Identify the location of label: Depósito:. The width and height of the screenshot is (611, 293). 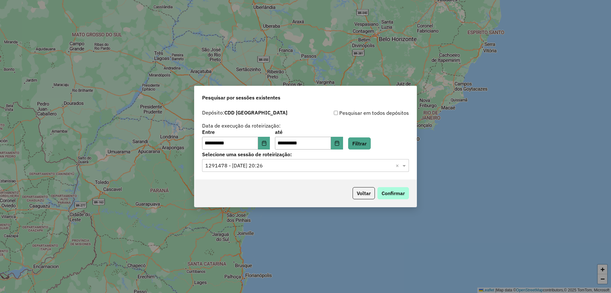
(245, 112).